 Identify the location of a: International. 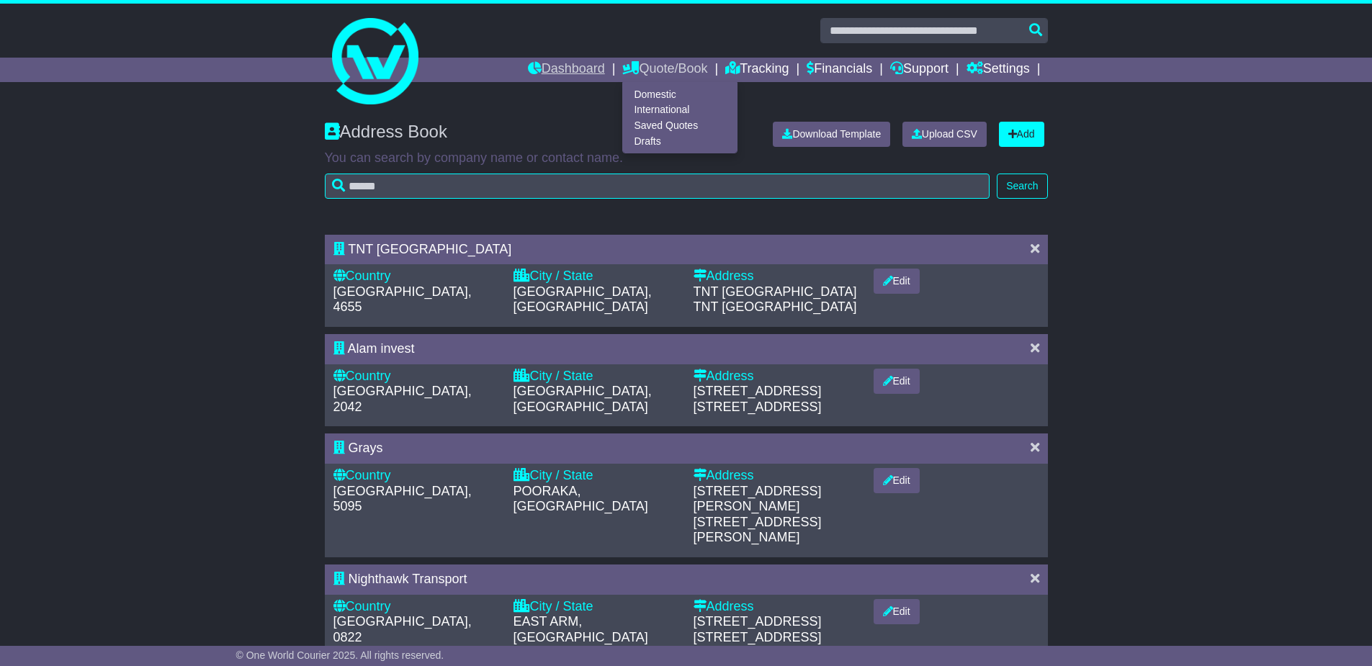
(680, 110).